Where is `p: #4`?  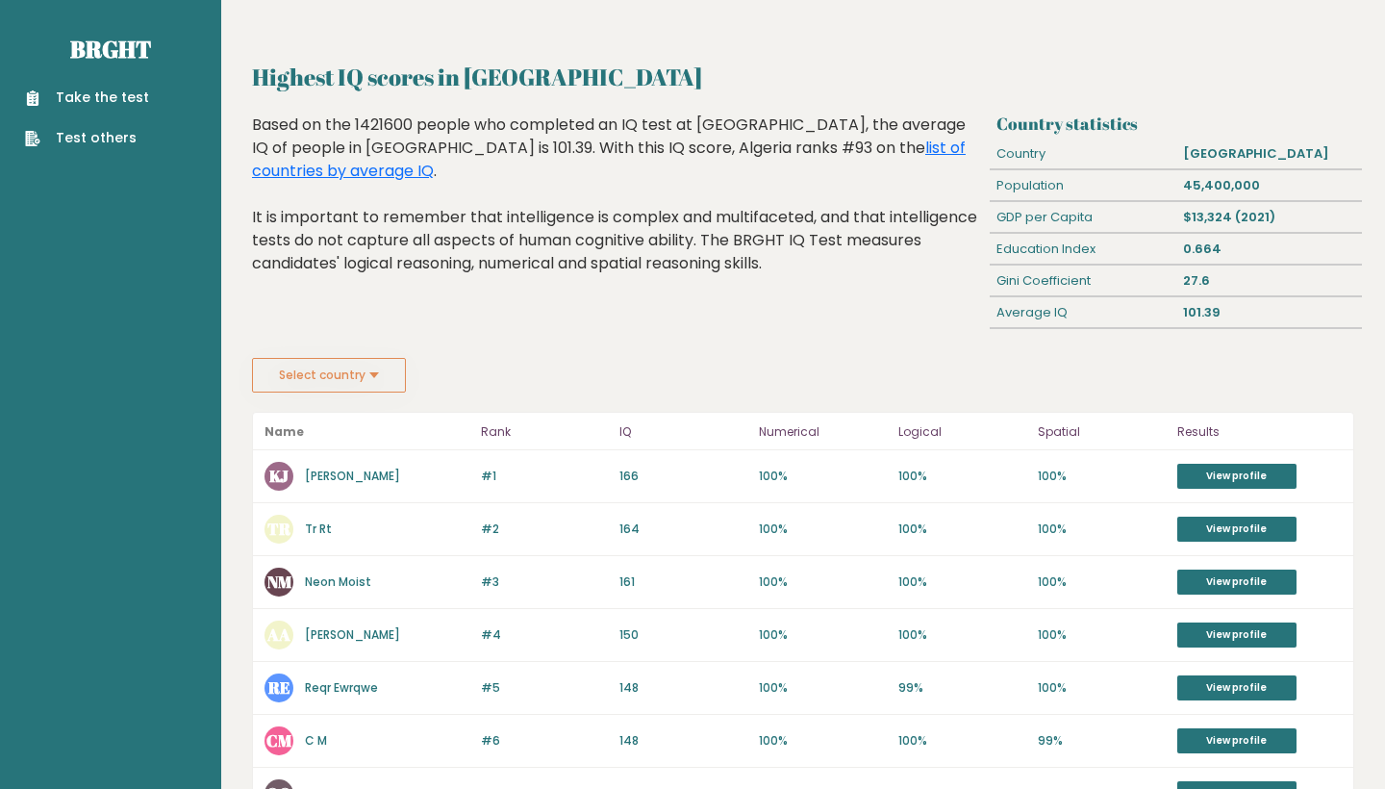 p: #4 is located at coordinates (545, 635).